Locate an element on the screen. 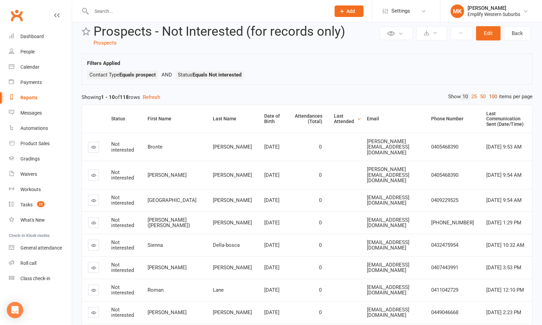  div: Tasks is located at coordinates (27, 205).